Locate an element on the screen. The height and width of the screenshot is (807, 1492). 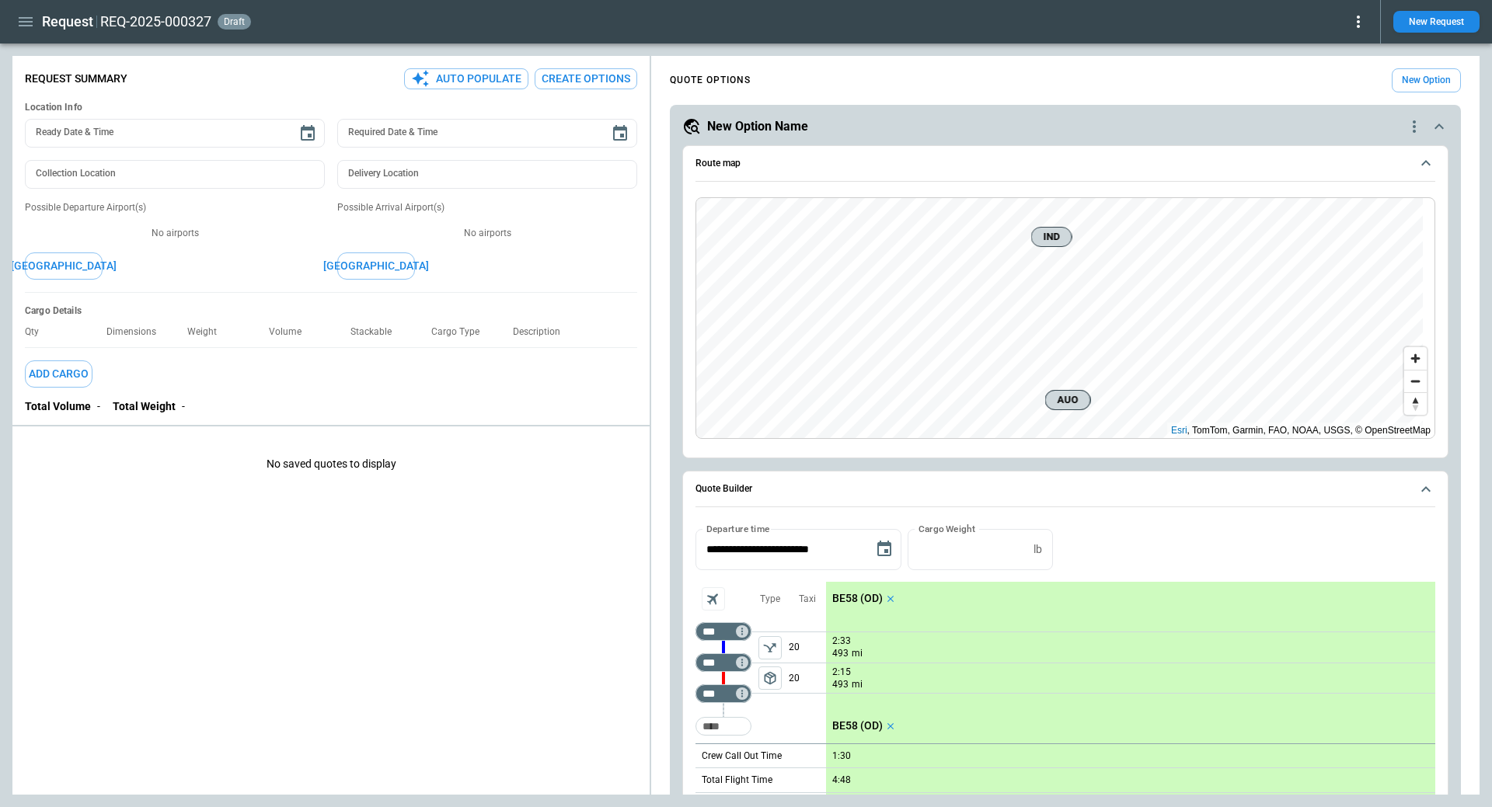
p: Possible Arrival Airport(s) is located at coordinates (487, 207).